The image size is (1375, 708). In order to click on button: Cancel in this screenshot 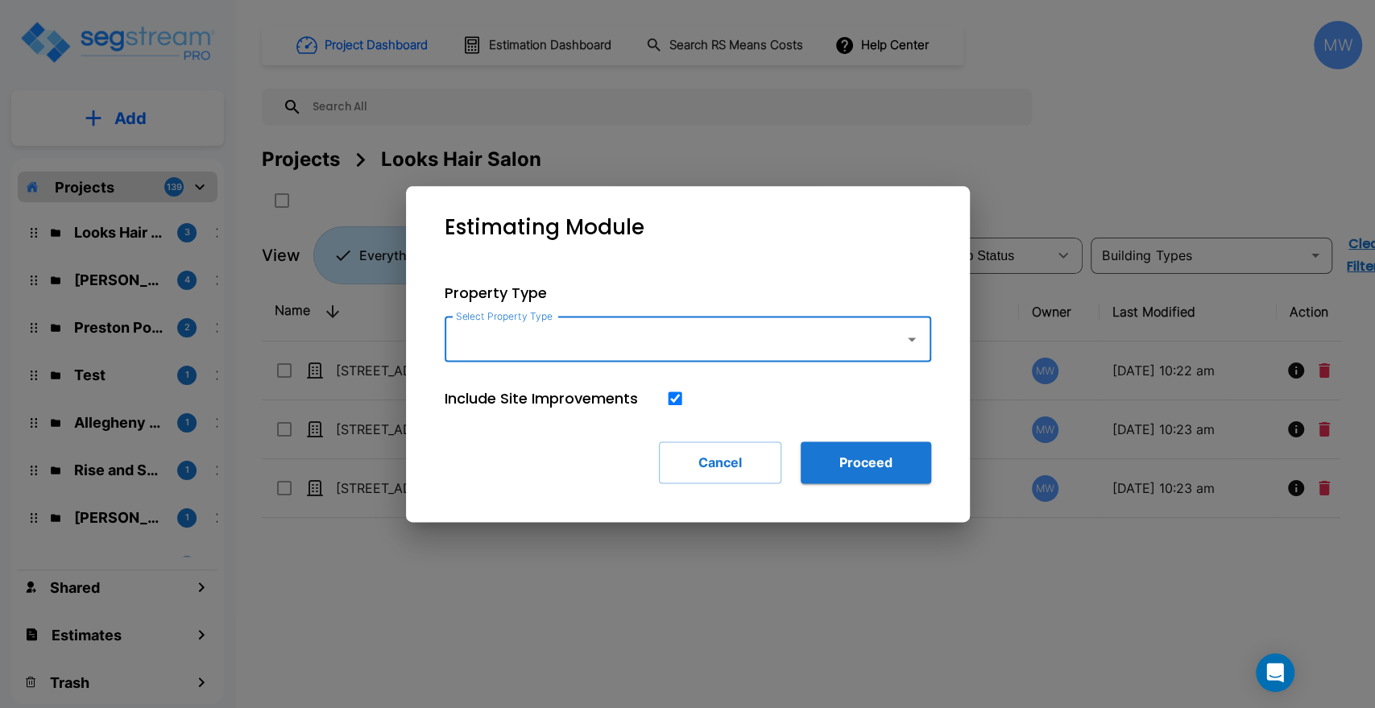, I will do `click(720, 462)`.